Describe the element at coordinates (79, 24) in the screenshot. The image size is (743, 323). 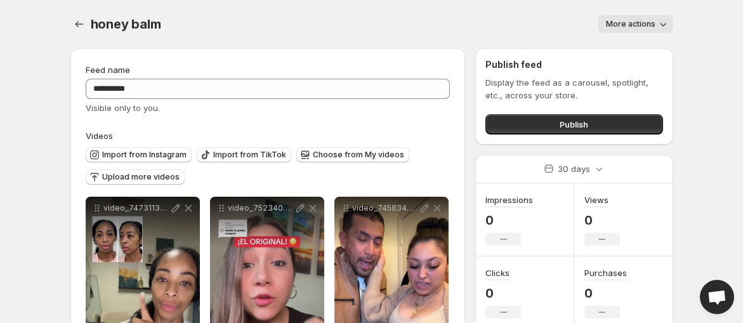
I see `button: Settings` at that location.